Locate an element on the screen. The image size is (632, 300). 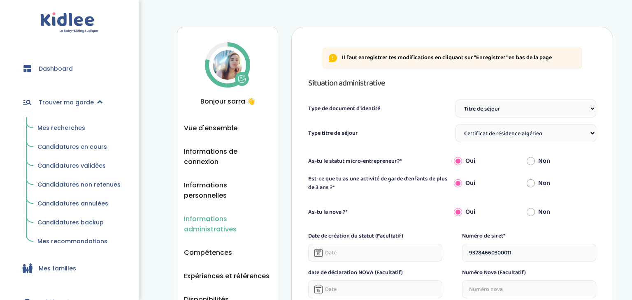
a: Trouver ma garde is located at coordinates (69, 102).